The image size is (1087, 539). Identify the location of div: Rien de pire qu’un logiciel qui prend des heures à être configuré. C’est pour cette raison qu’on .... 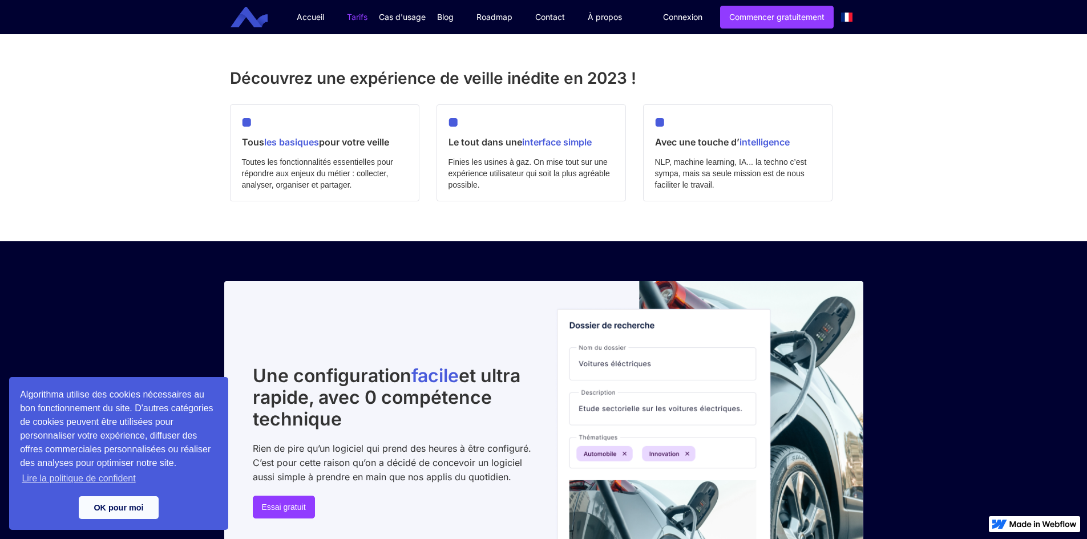
(395, 463).